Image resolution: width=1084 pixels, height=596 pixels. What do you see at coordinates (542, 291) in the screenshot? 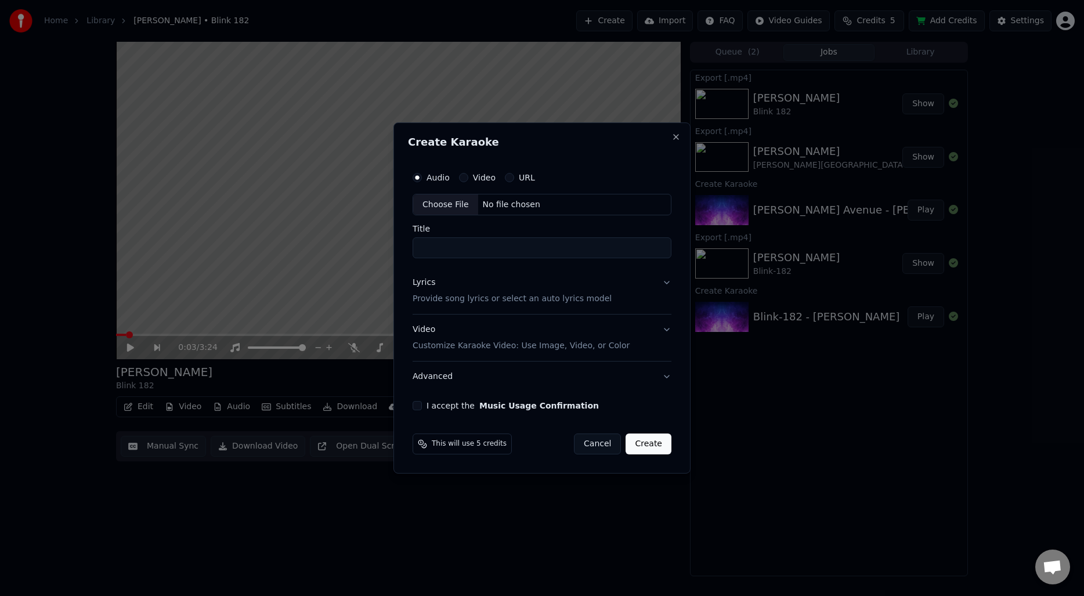
I see `button: LyricsProvide song lyrics or select an auto lyrics model` at bounding box center [542, 291].